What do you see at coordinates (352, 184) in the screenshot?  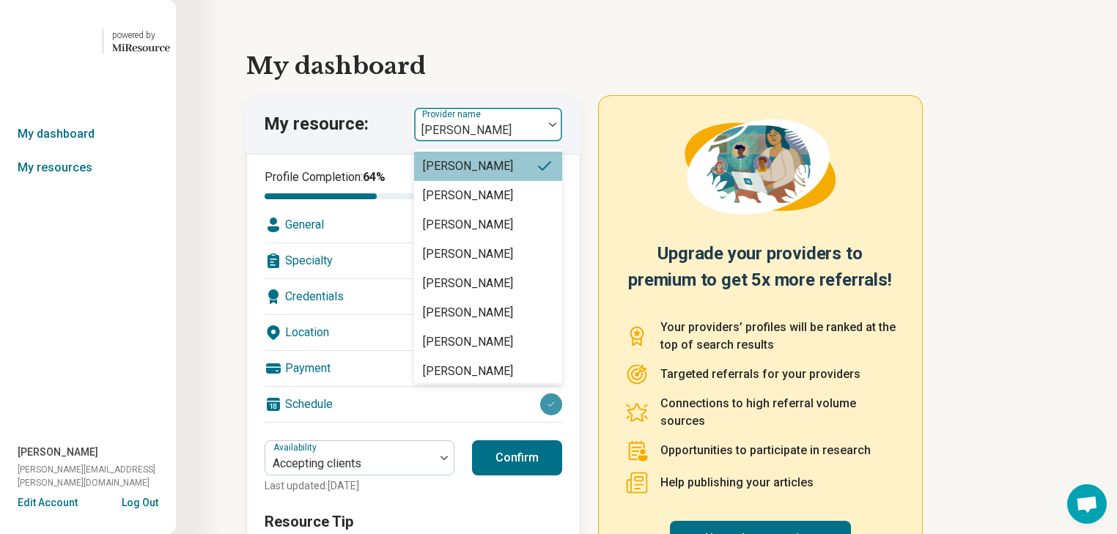 I see `div: Profile Completion:` at bounding box center [352, 184].